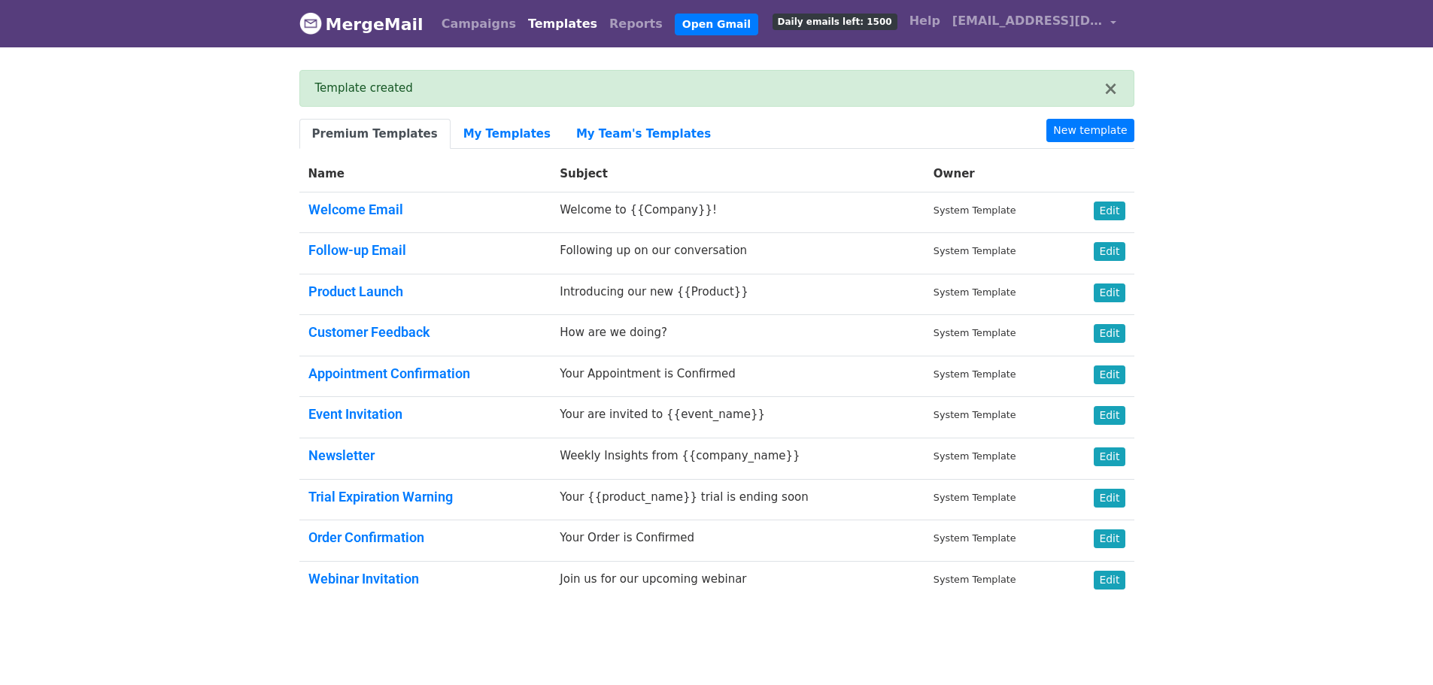  I want to click on a: Webinar Invitation, so click(363, 578).